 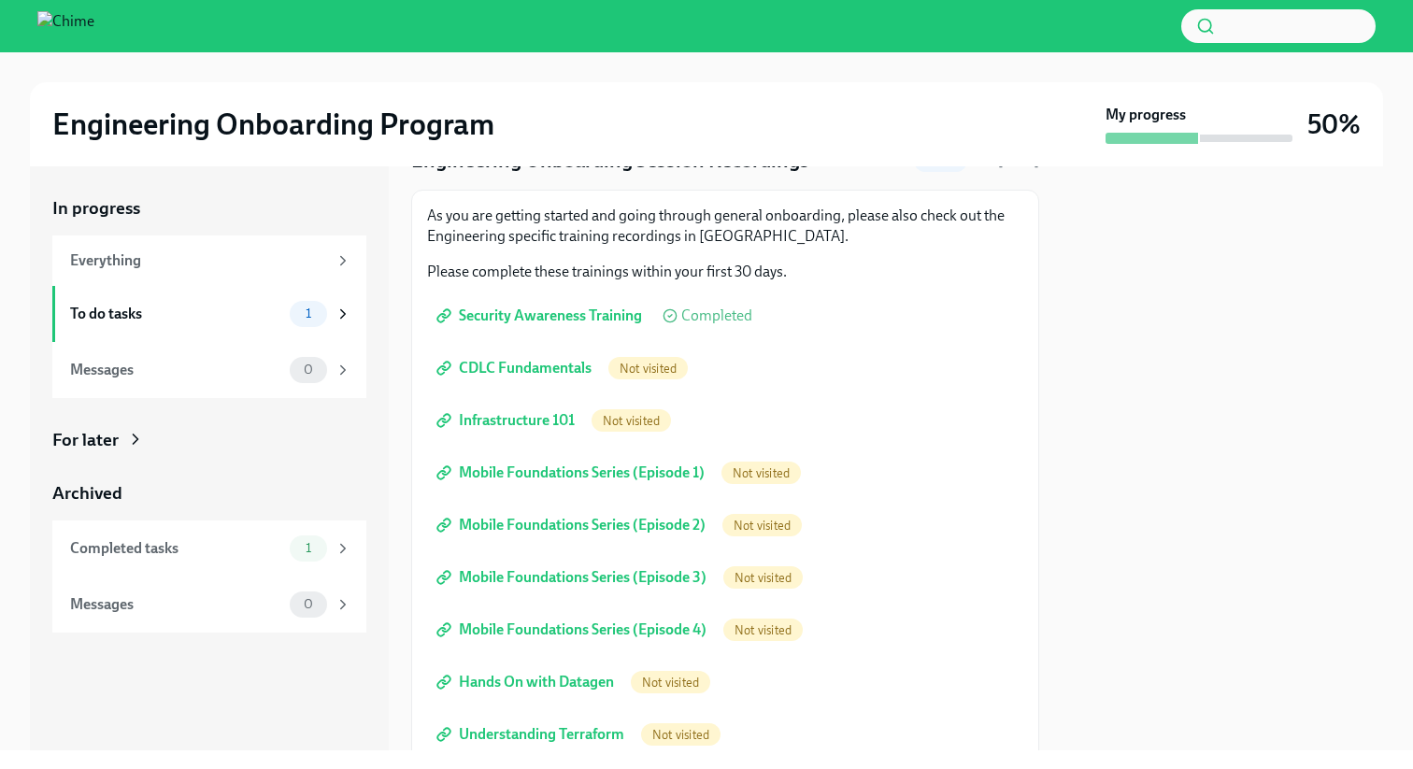 I want to click on span: Completed, so click(x=717, y=316).